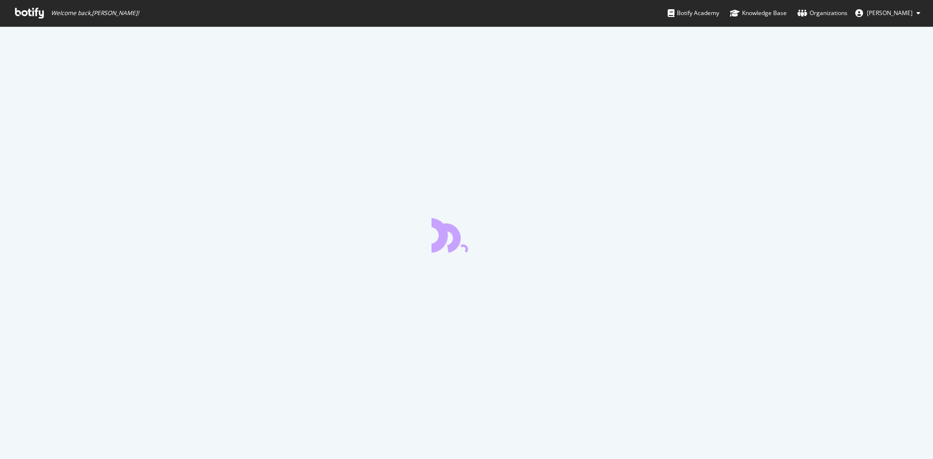 The image size is (933, 459). I want to click on div: animation, so click(466, 235).